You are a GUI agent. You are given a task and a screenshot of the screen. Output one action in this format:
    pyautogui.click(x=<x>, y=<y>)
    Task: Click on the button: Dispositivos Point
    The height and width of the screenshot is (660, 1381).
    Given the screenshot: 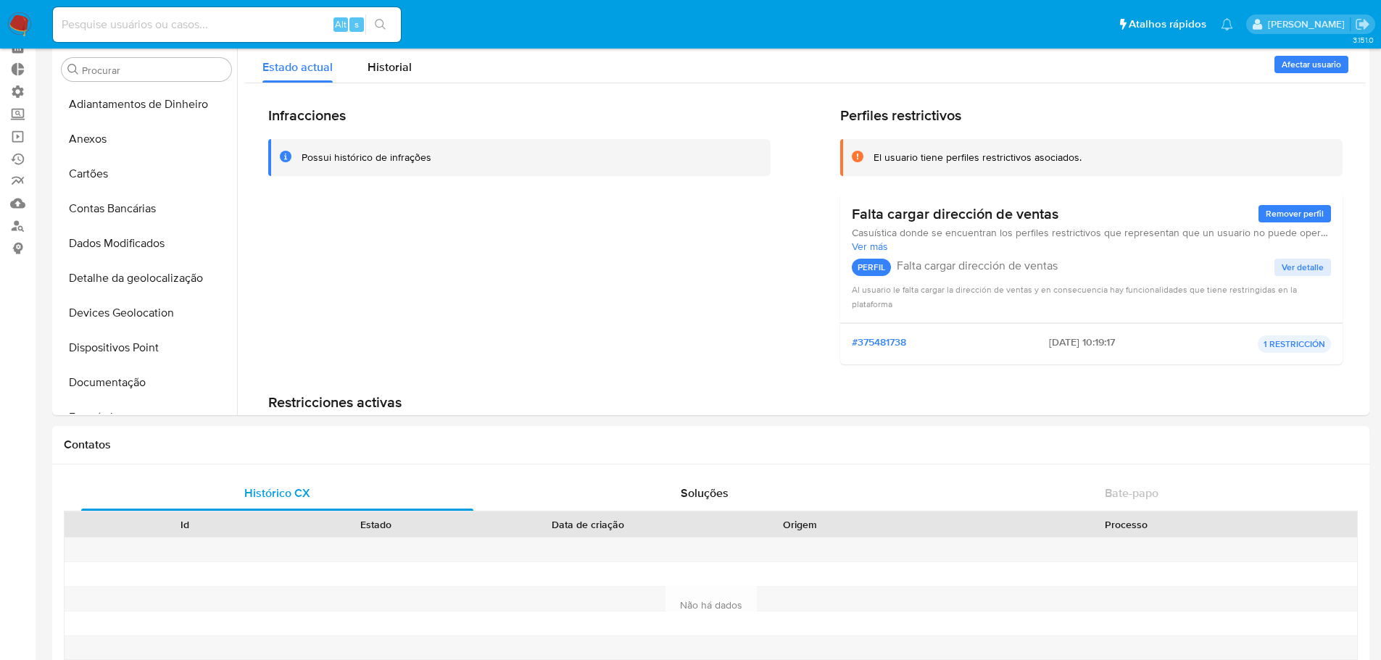 What is the action you would take?
    pyautogui.click(x=146, y=348)
    